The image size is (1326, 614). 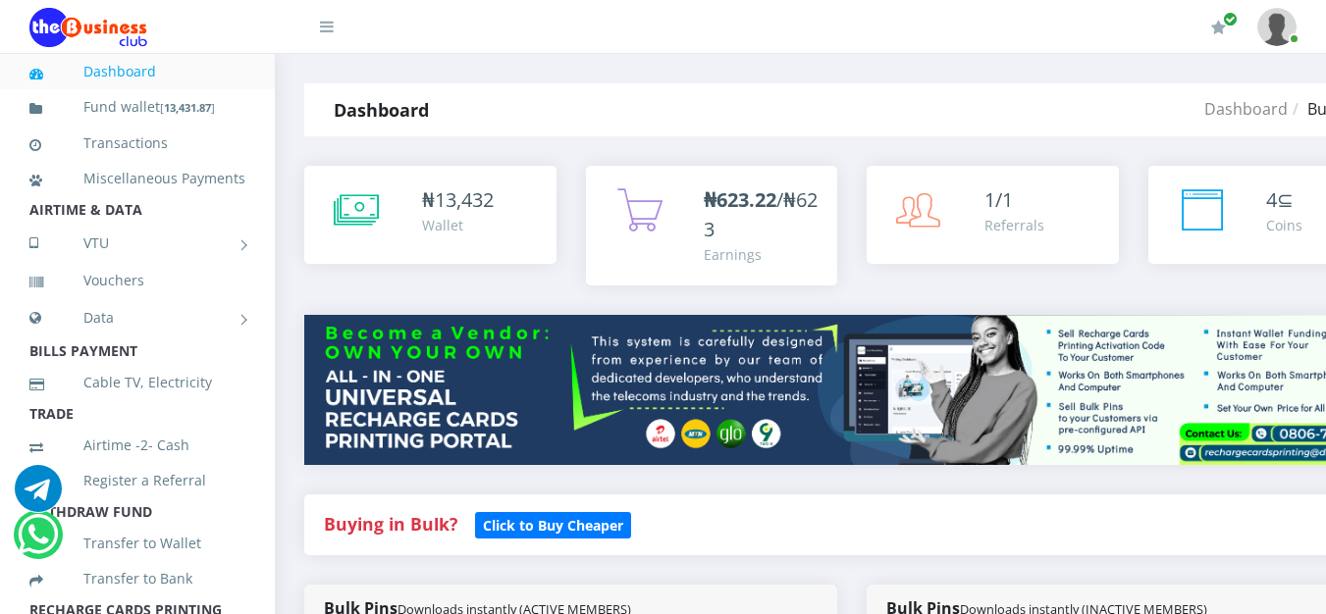 What do you see at coordinates (1230, 19) in the screenshot?
I see `span: Renew/Upgrade Subscription` at bounding box center [1230, 19].